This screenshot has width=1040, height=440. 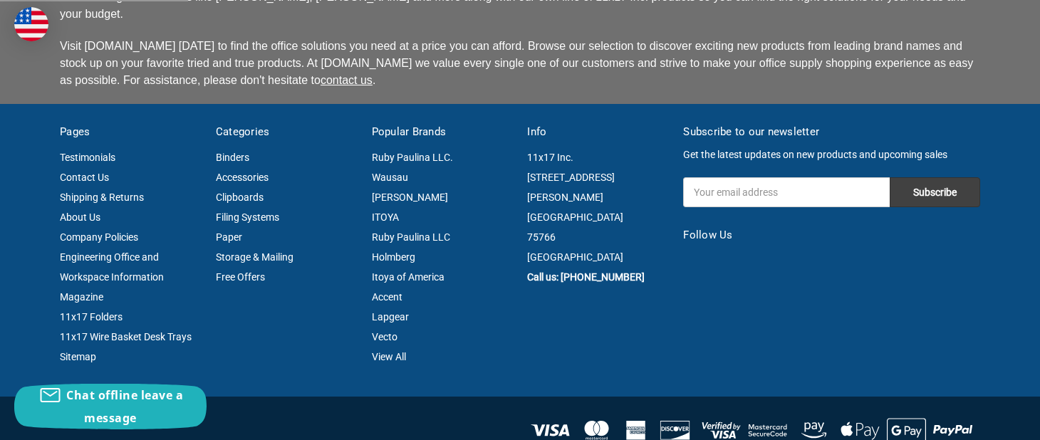 What do you see at coordinates (786, 192) in the screenshot?
I see `input: Your email address` at bounding box center [786, 192].